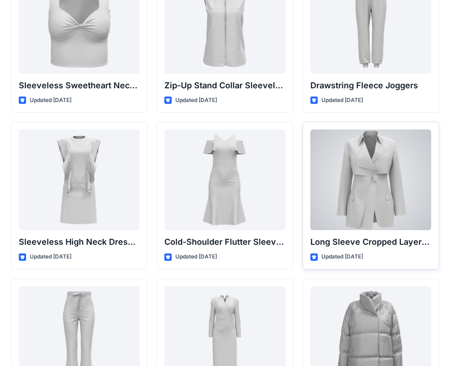 This screenshot has width=450, height=366. Describe the element at coordinates (371, 86) in the screenshot. I see `p: Drawstring Fleece Joggers` at that location.